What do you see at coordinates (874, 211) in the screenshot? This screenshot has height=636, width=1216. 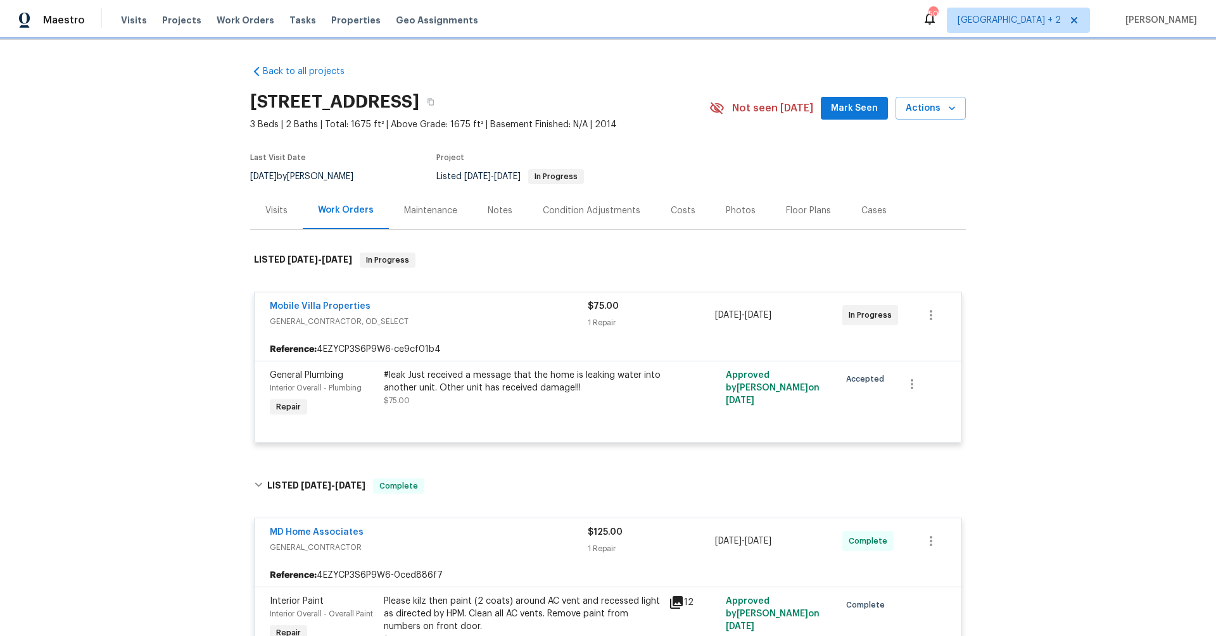 I see `div: Cases` at bounding box center [874, 211].